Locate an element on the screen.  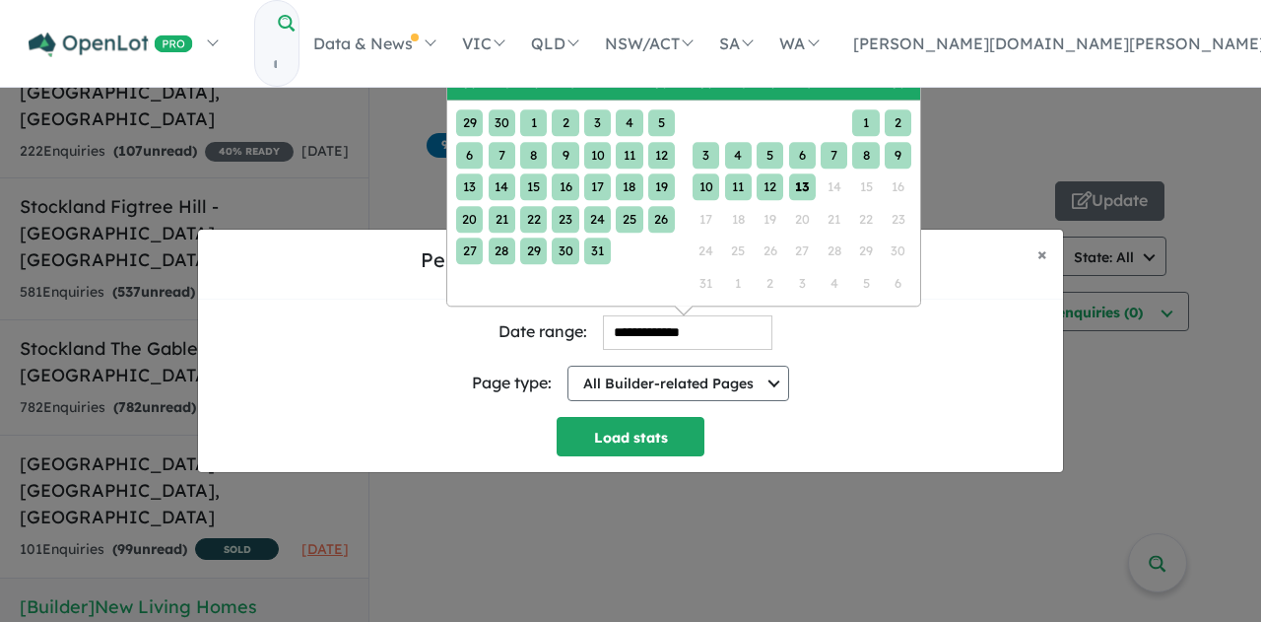
div: Choose Friday, August 1st, 2025 is located at coordinates (865, 122).